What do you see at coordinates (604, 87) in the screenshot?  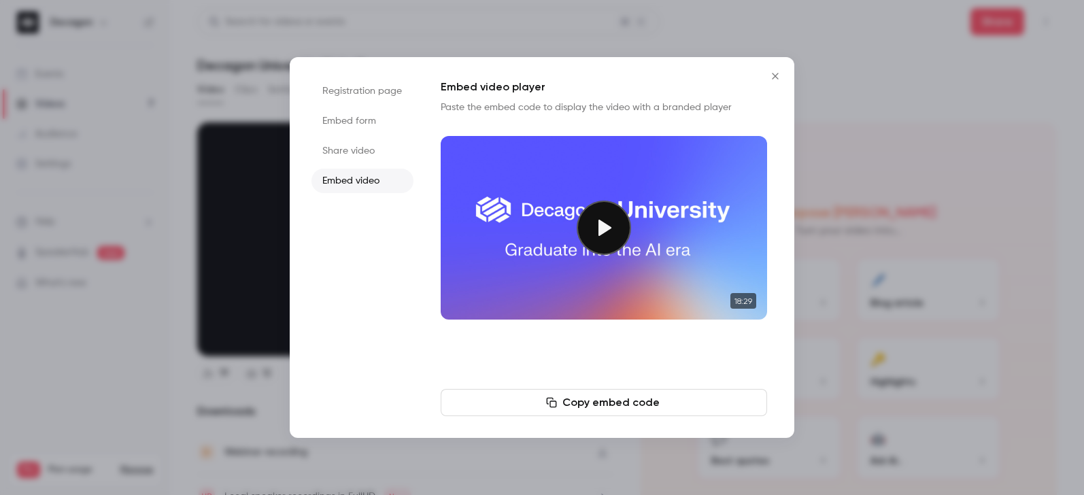 I see `h1: Embed video player` at bounding box center [604, 87].